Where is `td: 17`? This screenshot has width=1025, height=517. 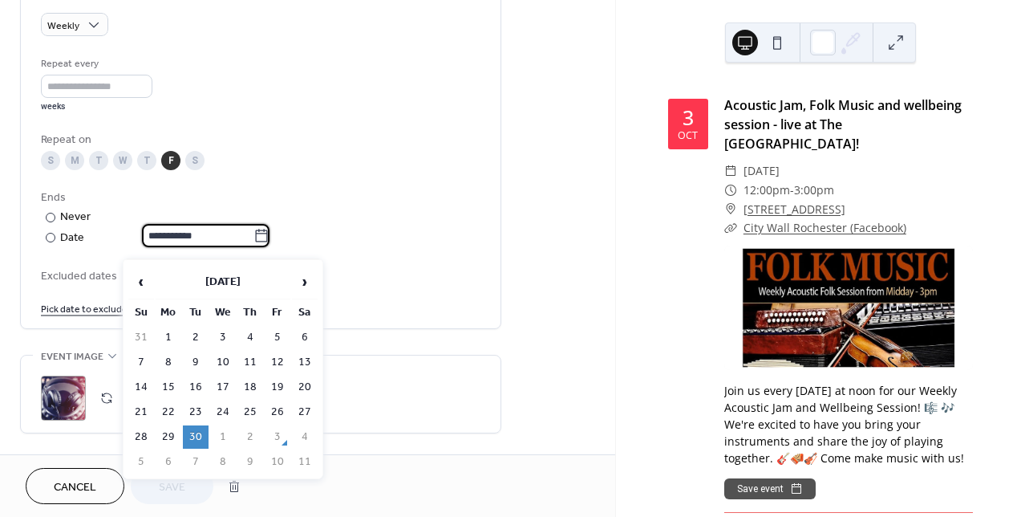
td: 17 is located at coordinates (223, 387).